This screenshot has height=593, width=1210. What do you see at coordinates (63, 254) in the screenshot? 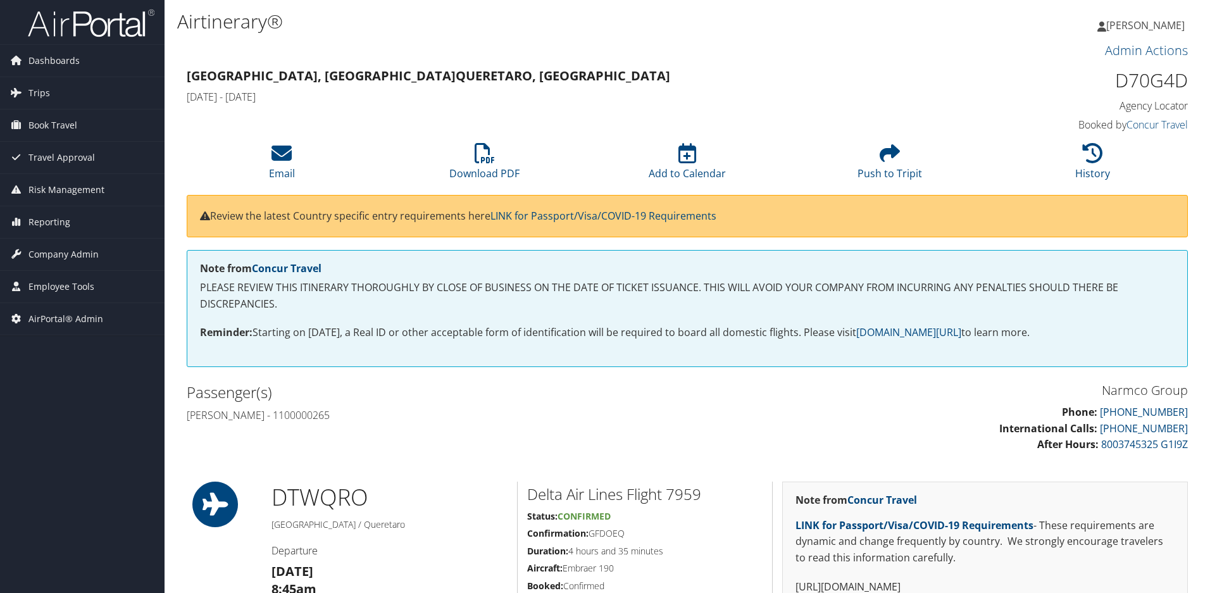
I see `span: Company Admin` at bounding box center [63, 254].